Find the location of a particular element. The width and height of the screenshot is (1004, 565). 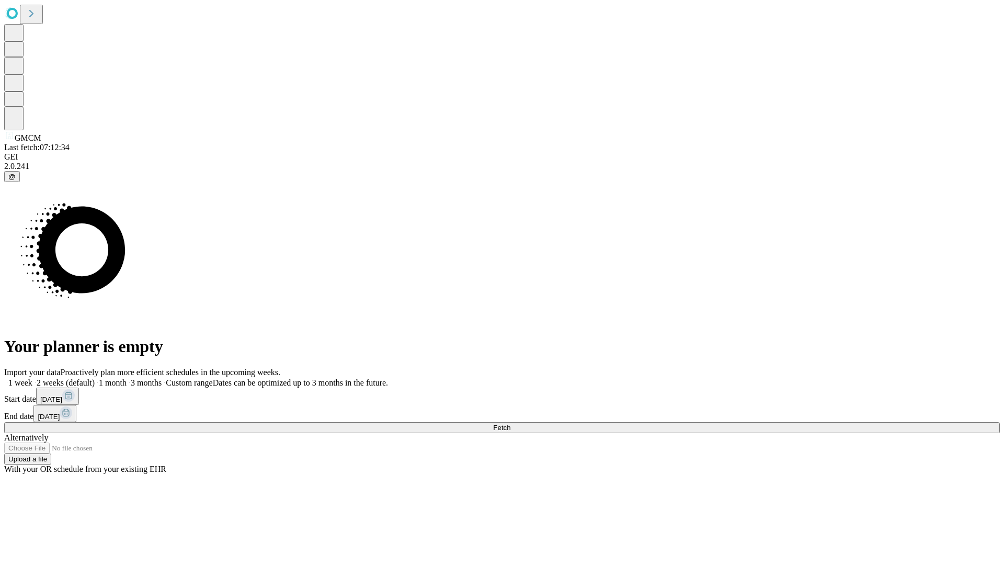

span: With your OR schedule from your existing EHR is located at coordinates (85, 469).